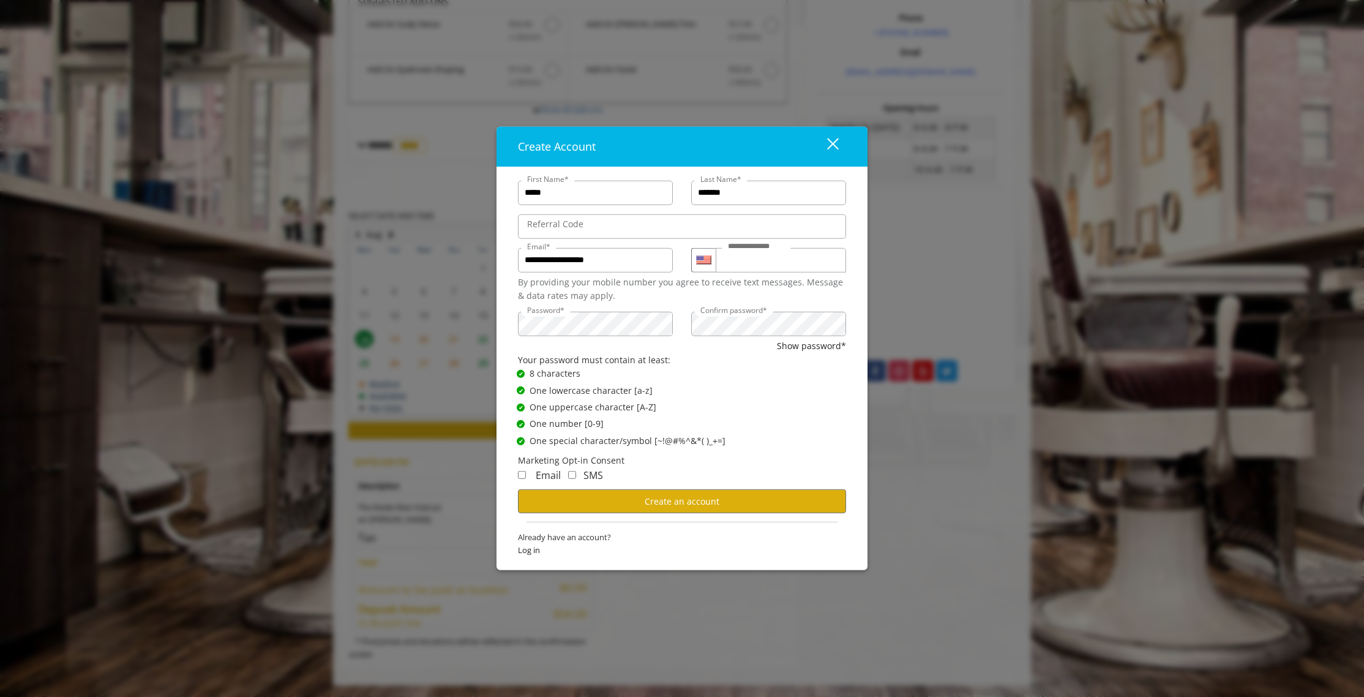  Describe the element at coordinates (825, 146) in the screenshot. I see `button: close dialog` at that location.